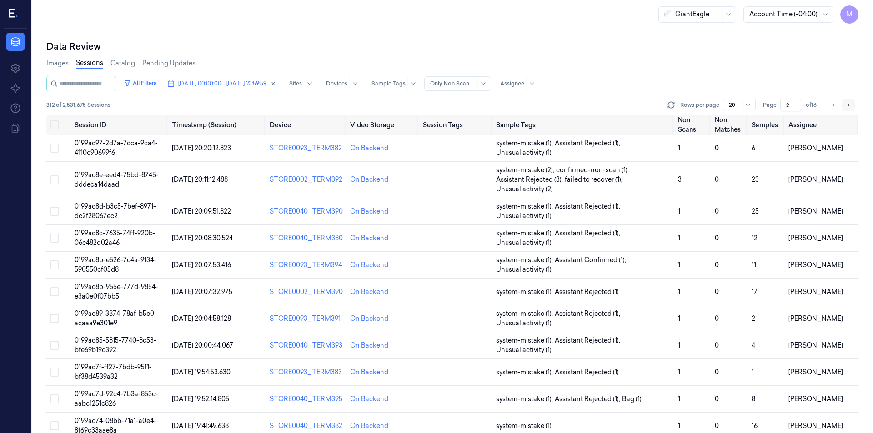  I want to click on span: Unusual activity (2), so click(524, 189).